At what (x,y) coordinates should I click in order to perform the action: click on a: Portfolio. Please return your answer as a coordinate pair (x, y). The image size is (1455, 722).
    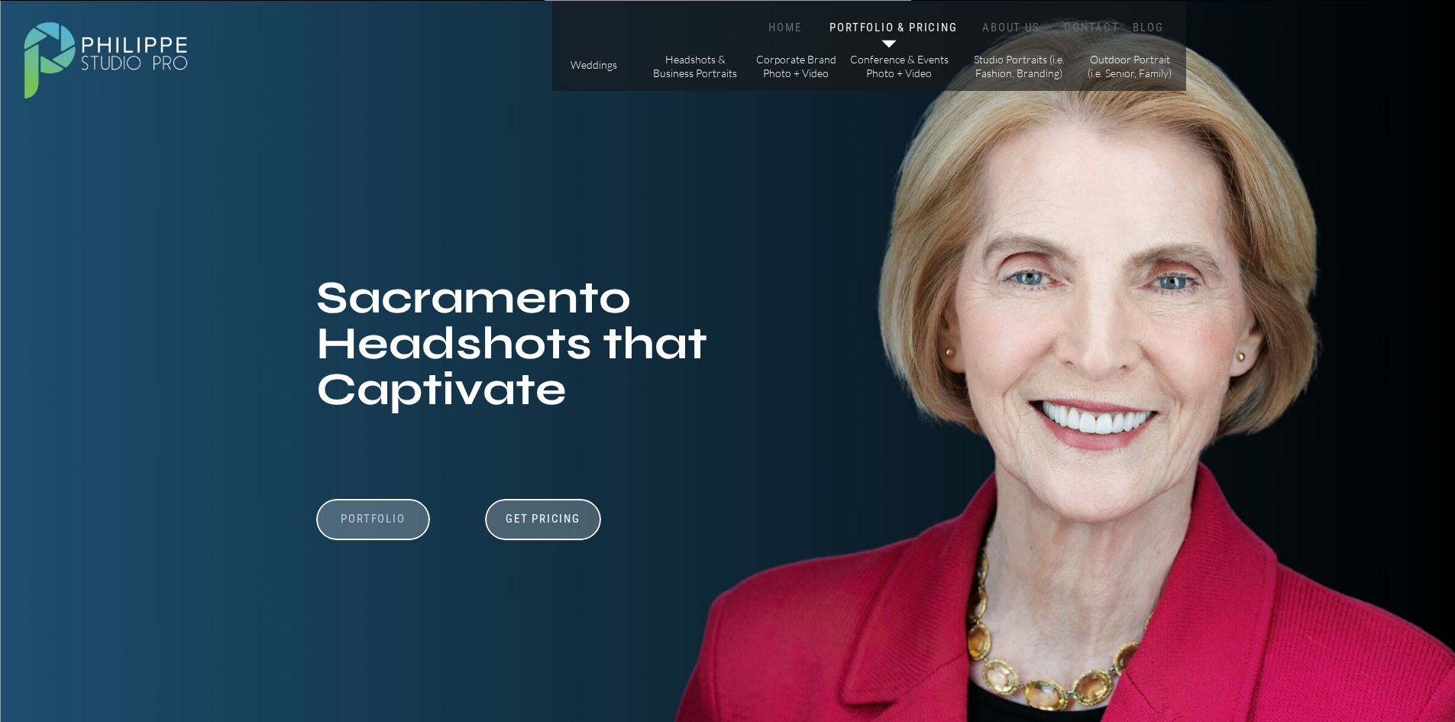
    Looking at the image, I should click on (373, 526).